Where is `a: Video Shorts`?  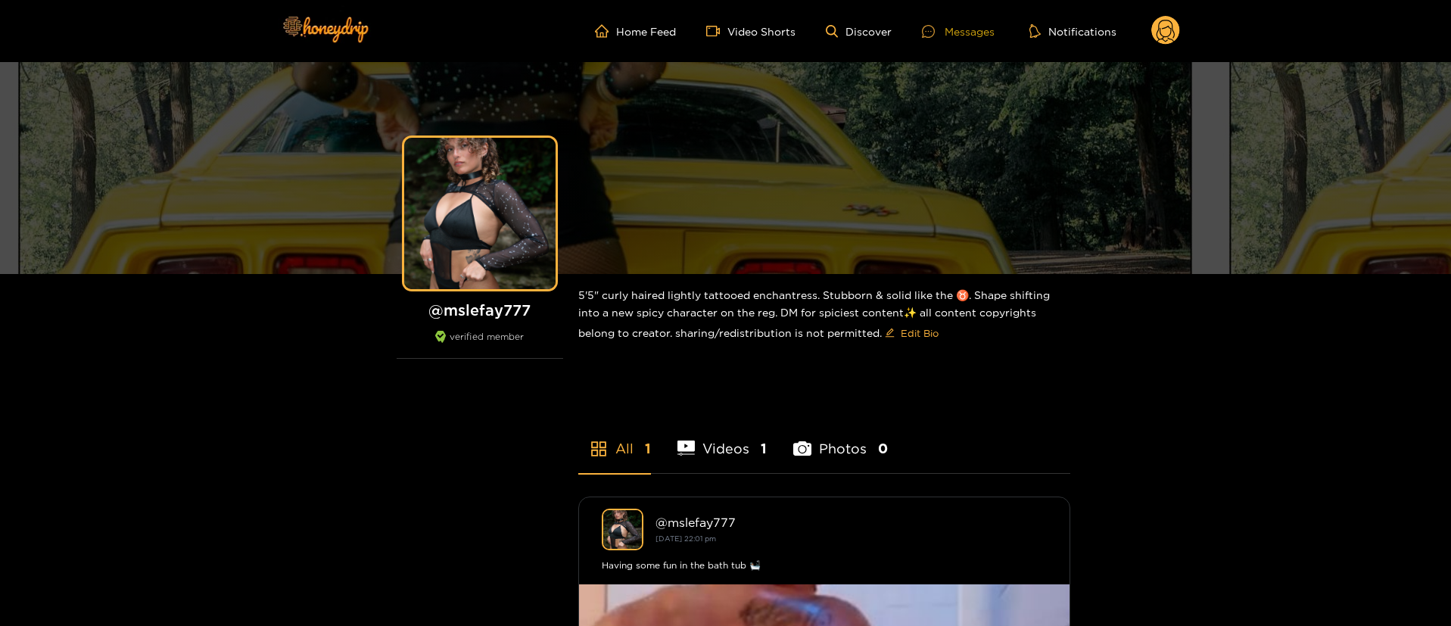 a: Video Shorts is located at coordinates (751, 31).